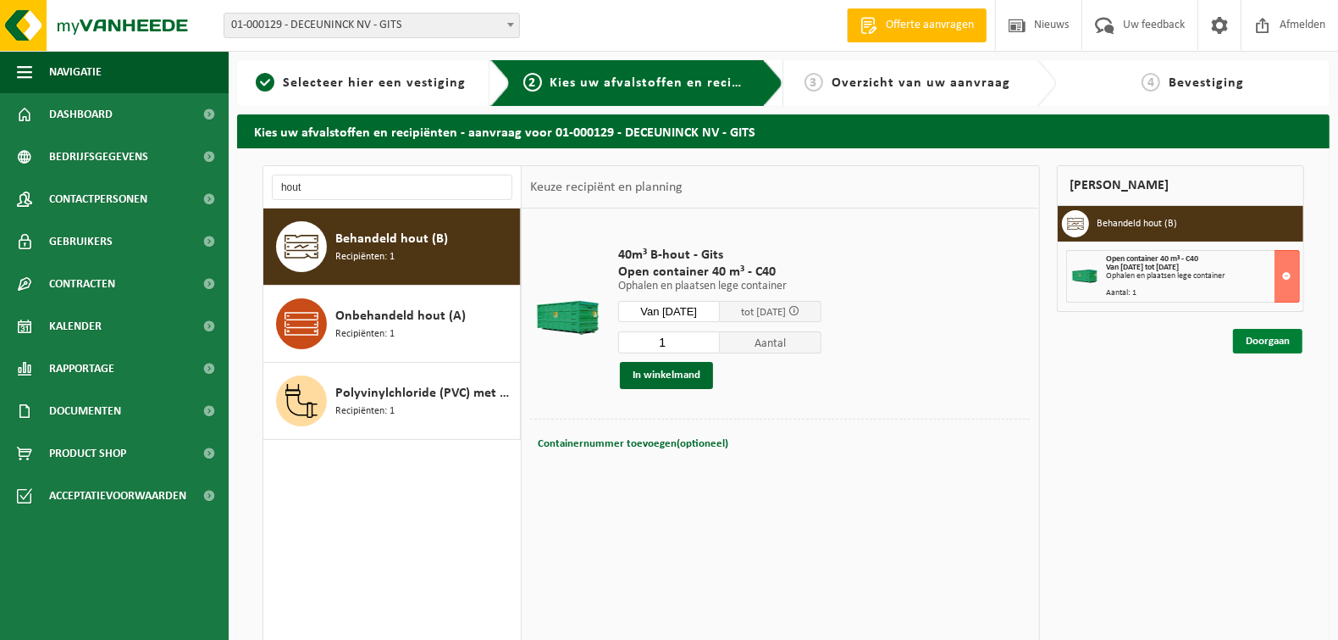  I want to click on span: Aantal, so click(771, 342).